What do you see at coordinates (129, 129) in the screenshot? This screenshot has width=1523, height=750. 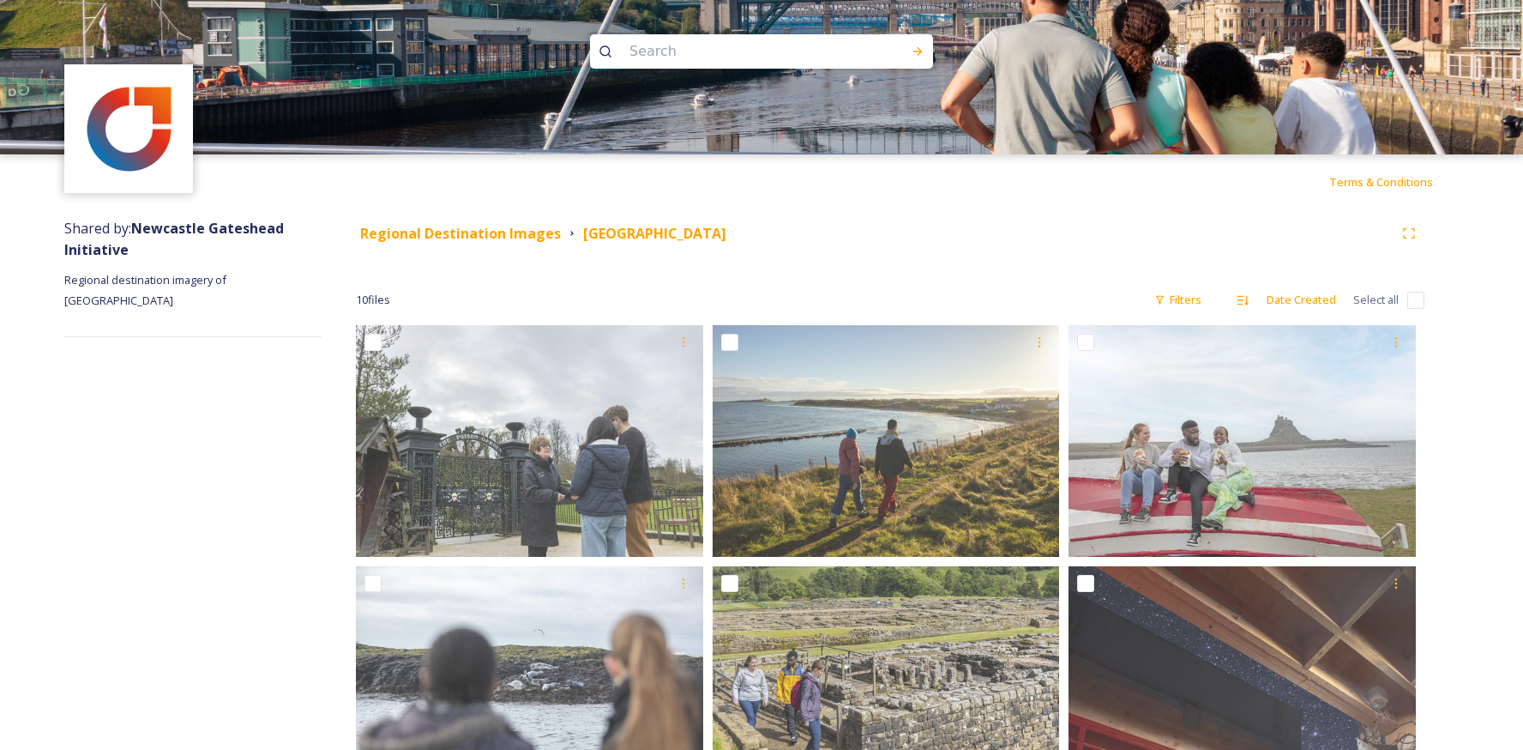 I see `img: 713a3bf3-d4e9-485e-a0d0-f4fd3e88a8ea.jpg` at bounding box center [129, 129].